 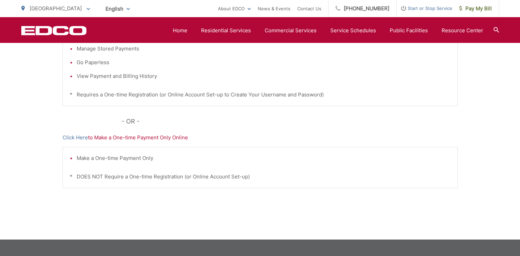 I want to click on li: Make a One-time Payment Only, so click(x=264, y=158).